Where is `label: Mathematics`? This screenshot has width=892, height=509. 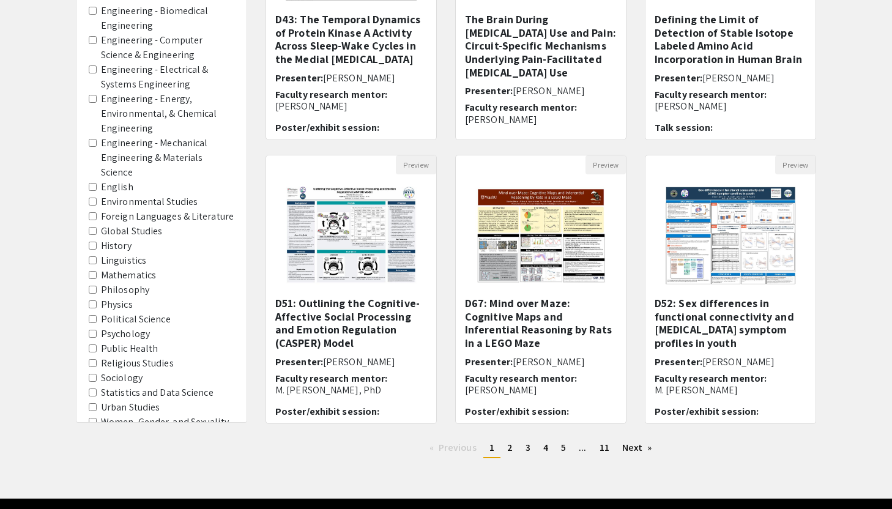 label: Mathematics is located at coordinates (129, 275).